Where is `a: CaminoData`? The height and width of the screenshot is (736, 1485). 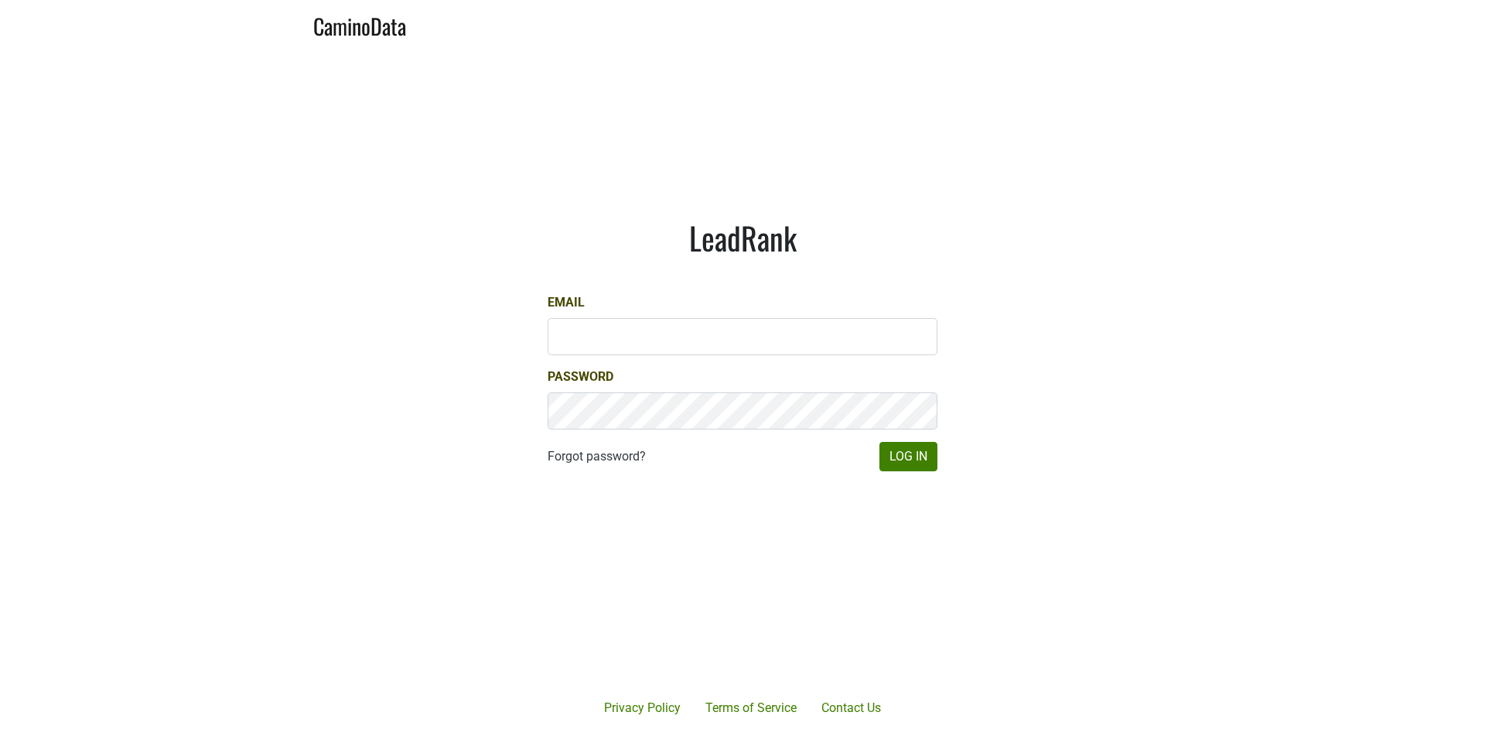
a: CaminoData is located at coordinates (360, 24).